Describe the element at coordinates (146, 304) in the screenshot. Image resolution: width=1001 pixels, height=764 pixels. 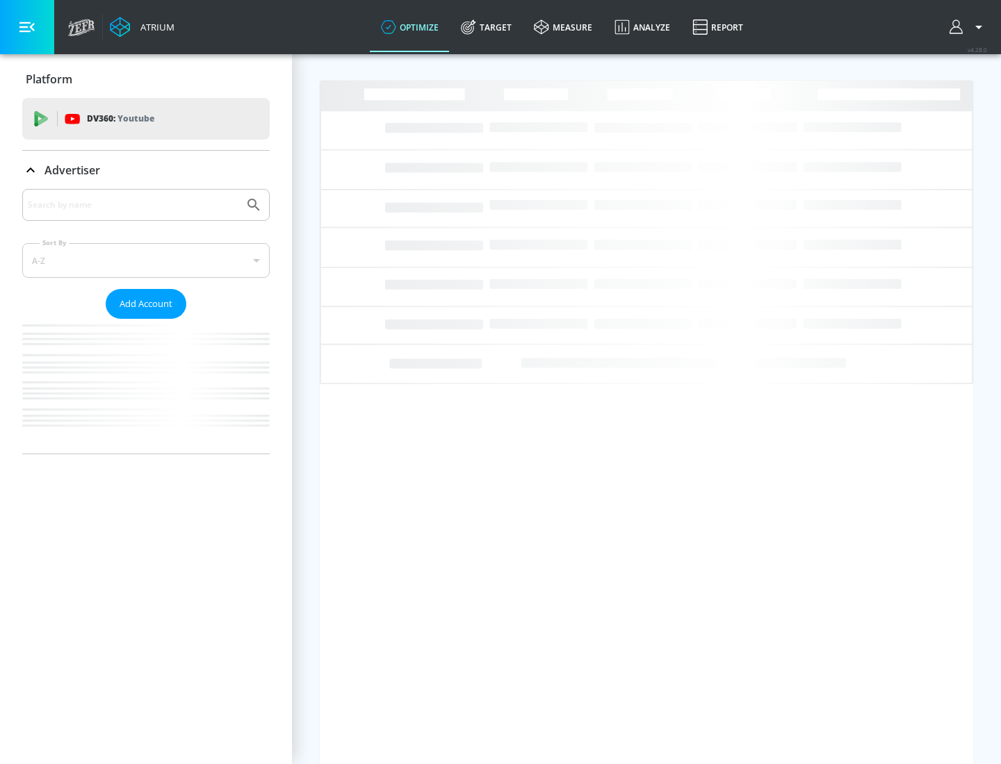
I see `button: Add Account` at that location.